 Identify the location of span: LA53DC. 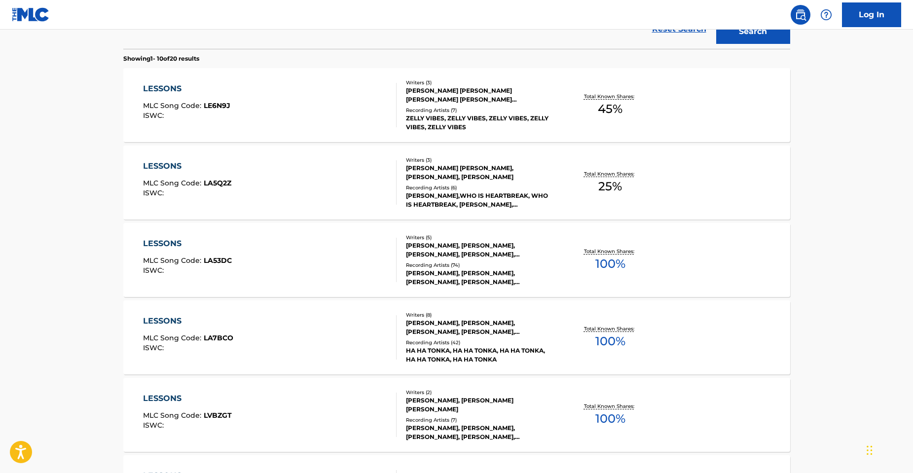
(218, 261).